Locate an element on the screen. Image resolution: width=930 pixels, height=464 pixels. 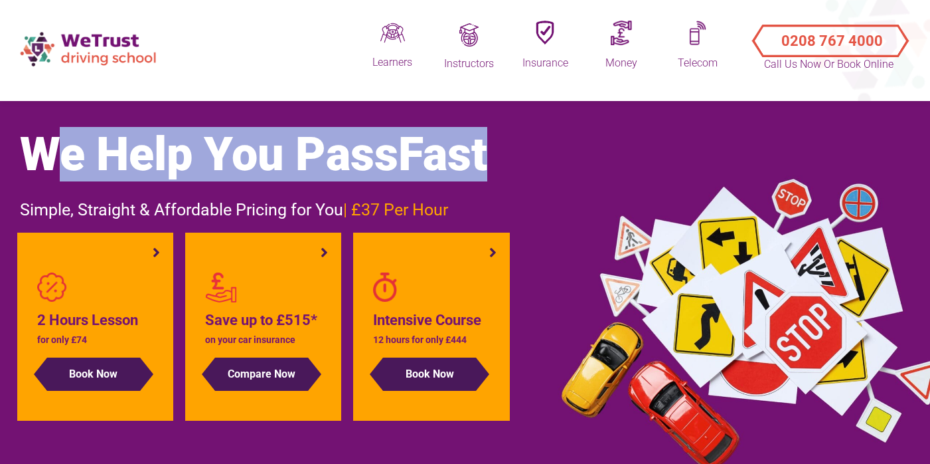
img: Mobileq.png is located at coordinates (698, 33).